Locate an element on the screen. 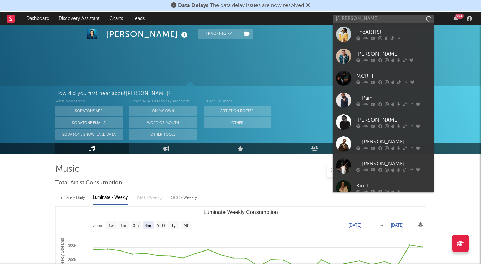  text: 3m is located at coordinates (136, 225).